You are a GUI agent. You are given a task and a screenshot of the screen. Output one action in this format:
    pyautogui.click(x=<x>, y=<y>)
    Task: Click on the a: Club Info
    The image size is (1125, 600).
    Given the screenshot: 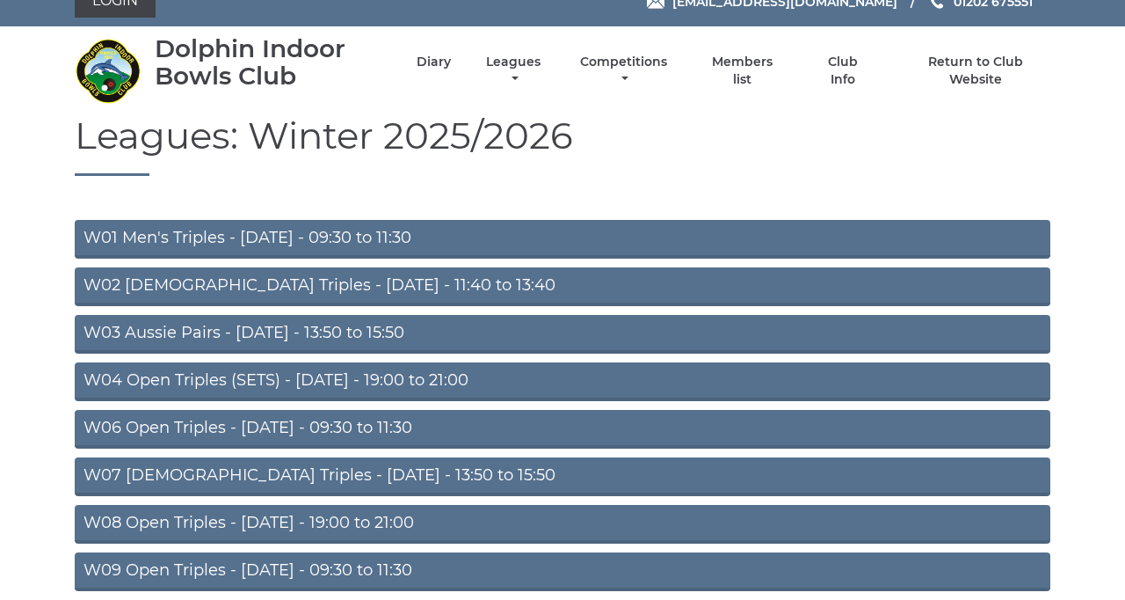 What is the action you would take?
    pyautogui.click(x=842, y=70)
    